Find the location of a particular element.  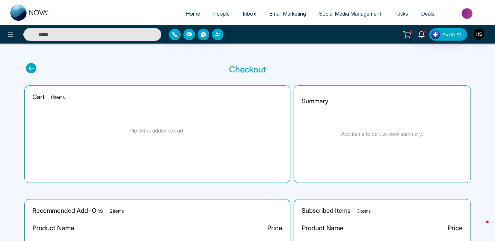

a: Social Media Management is located at coordinates (350, 14).